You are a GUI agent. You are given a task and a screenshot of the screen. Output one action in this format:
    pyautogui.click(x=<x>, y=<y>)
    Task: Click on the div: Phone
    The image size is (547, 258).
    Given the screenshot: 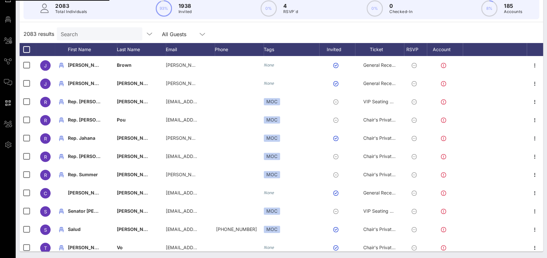 What is the action you would take?
    pyautogui.click(x=239, y=50)
    